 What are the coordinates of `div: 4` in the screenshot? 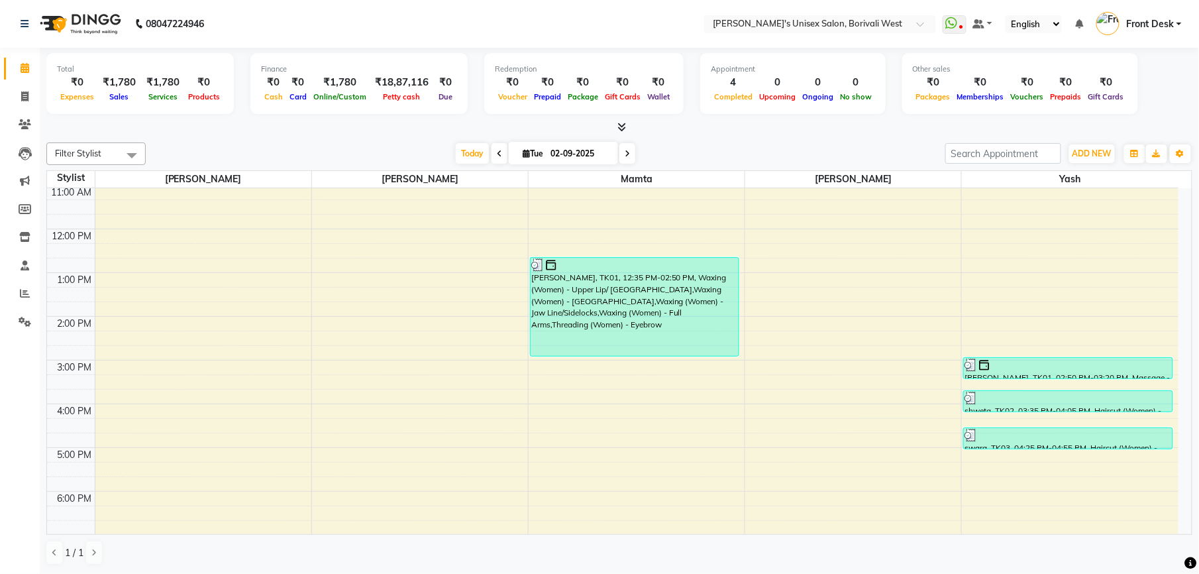 It's located at (734, 82).